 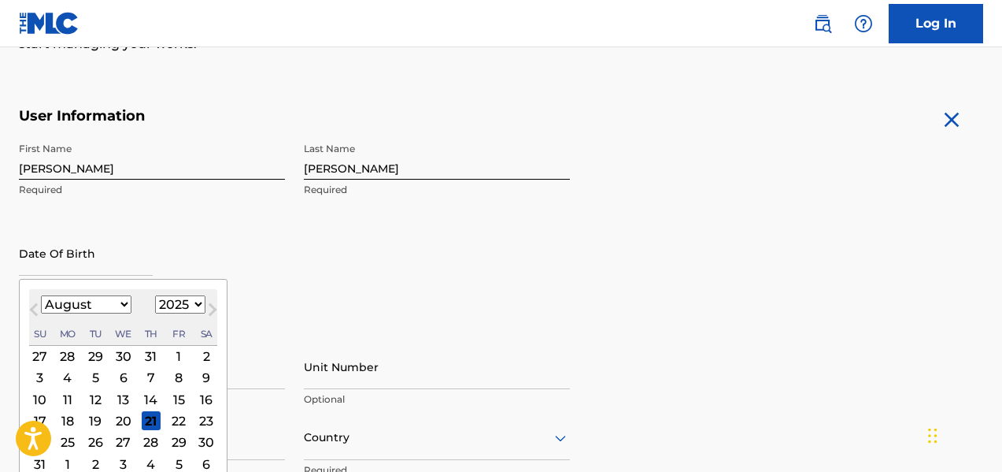 What do you see at coordinates (952, 120) in the screenshot?
I see `img: close` at bounding box center [952, 120].